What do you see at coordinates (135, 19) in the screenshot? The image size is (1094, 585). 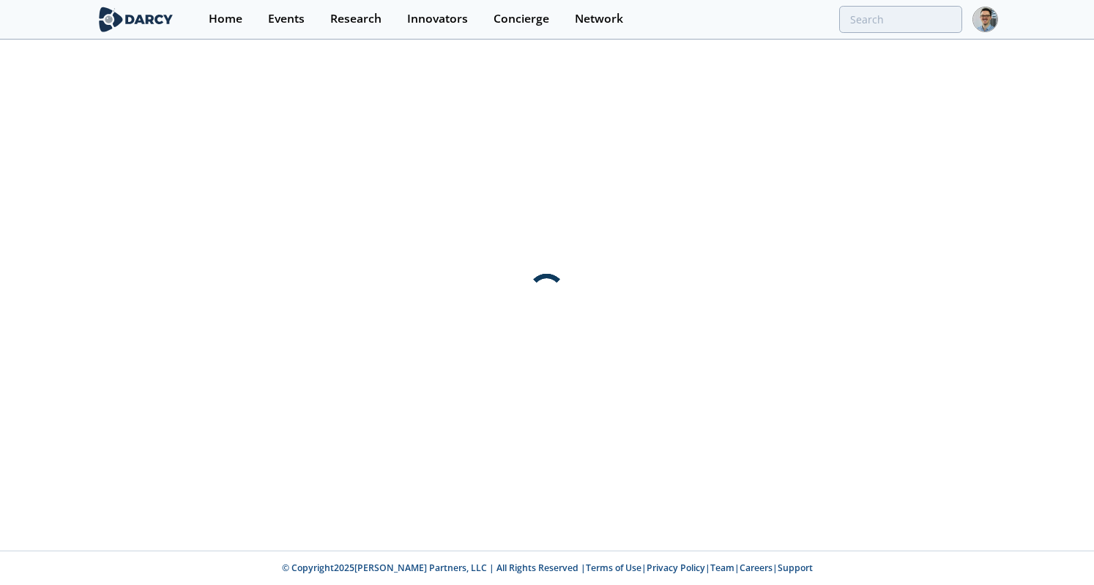 I see `img: logo-wide.svg` at bounding box center [135, 19].